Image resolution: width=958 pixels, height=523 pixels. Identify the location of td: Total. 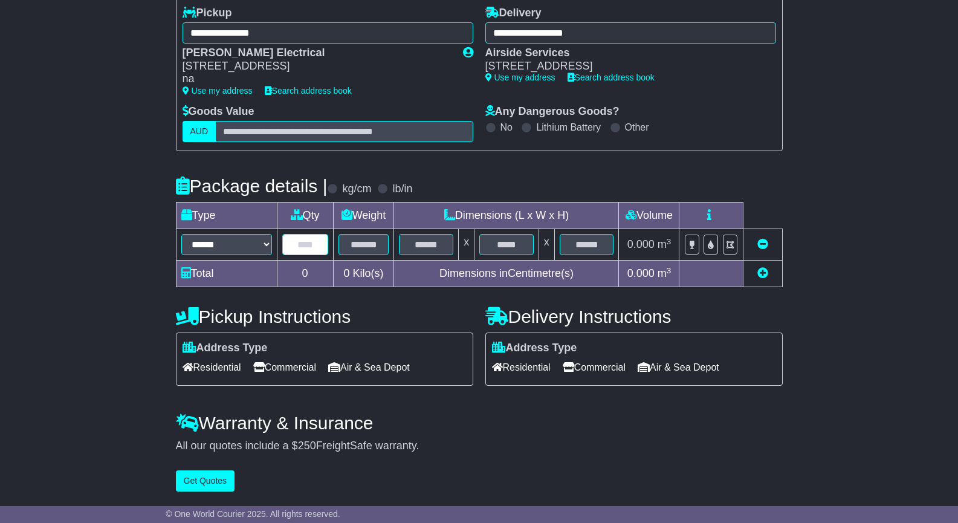
(226, 274).